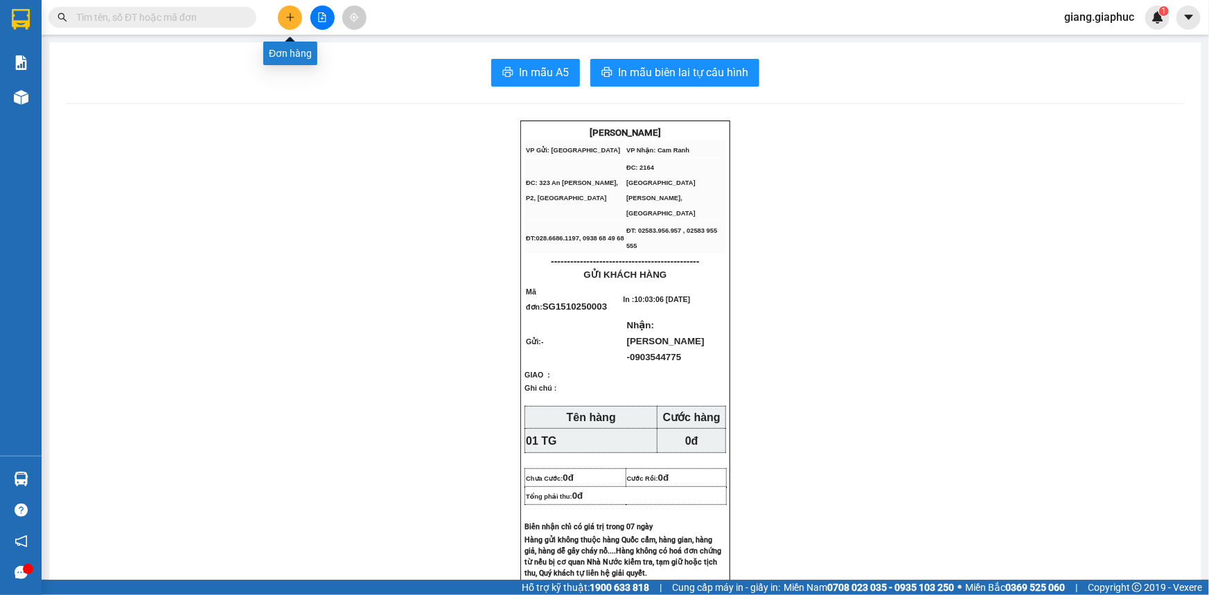  I want to click on span: plus, so click(290, 17).